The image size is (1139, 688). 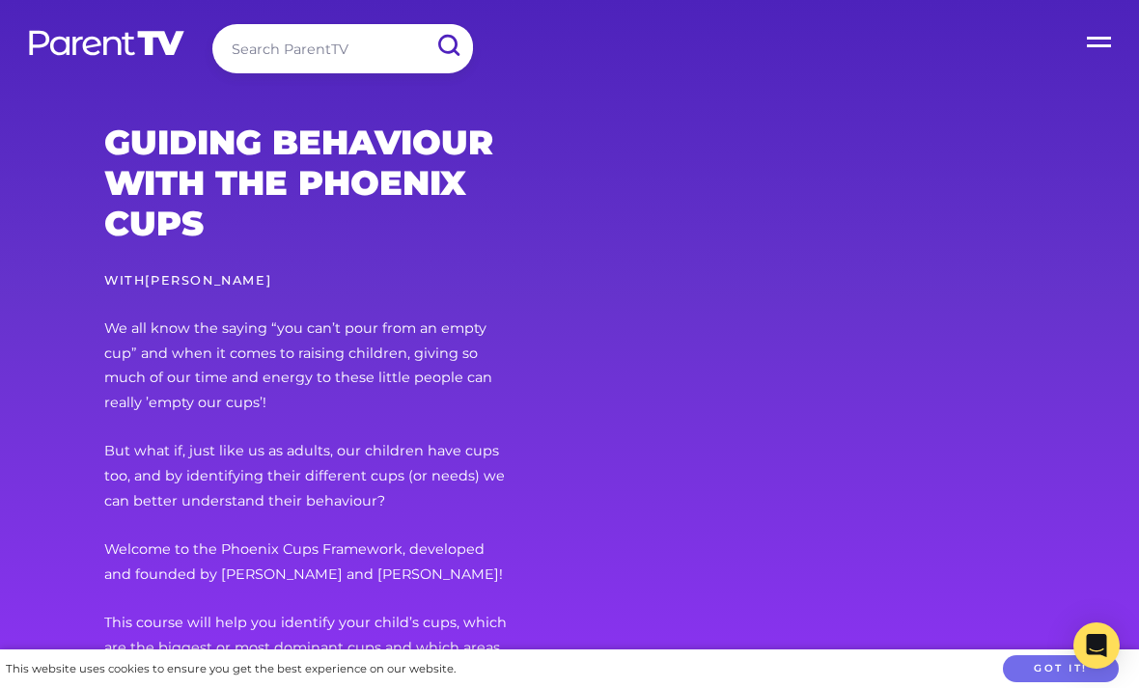 I want to click on h2: Guiding Behaviour with The Phoenix Cups, so click(x=306, y=183).